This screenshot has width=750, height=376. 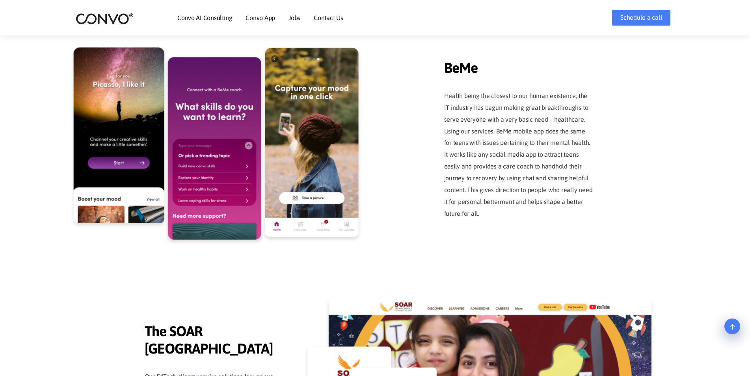 What do you see at coordinates (204, 18) in the screenshot?
I see `a: Convo AI Consulting` at bounding box center [204, 18].